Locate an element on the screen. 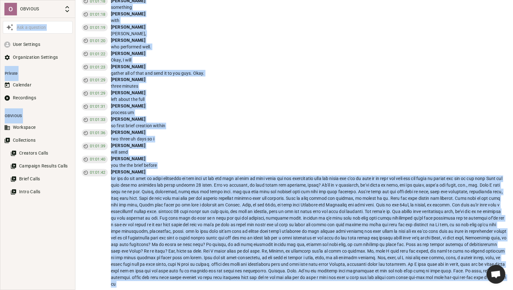 Image resolution: width=513 pixels, height=290 pixels. a: Creators Calls is located at coordinates (41, 153).